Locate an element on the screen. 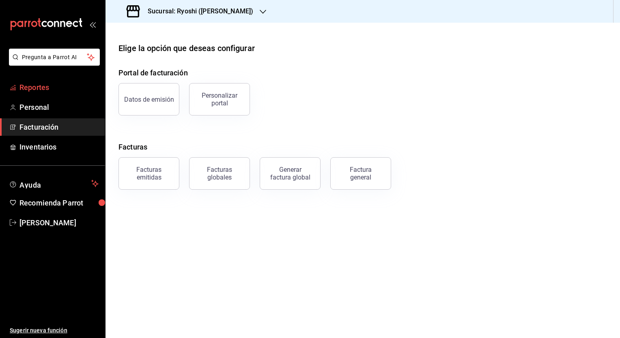 This screenshot has height=338, width=620. h4: Facturas is located at coordinates (363, 147).